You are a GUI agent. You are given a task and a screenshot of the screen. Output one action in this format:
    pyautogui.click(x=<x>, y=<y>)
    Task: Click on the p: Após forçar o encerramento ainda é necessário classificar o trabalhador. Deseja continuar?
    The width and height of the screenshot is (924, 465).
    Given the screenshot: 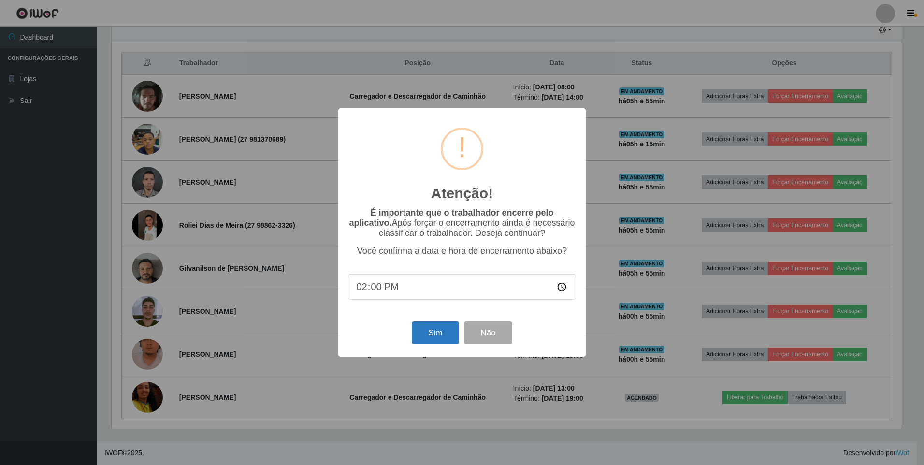 What is the action you would take?
    pyautogui.click(x=462, y=223)
    